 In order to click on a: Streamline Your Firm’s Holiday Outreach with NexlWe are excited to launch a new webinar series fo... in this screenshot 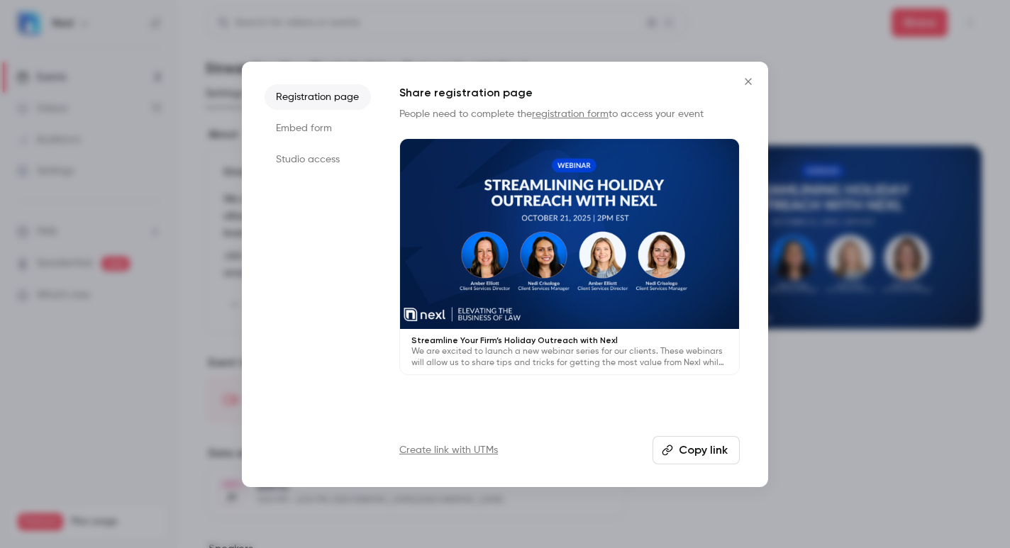, I will do `click(570, 257)`.